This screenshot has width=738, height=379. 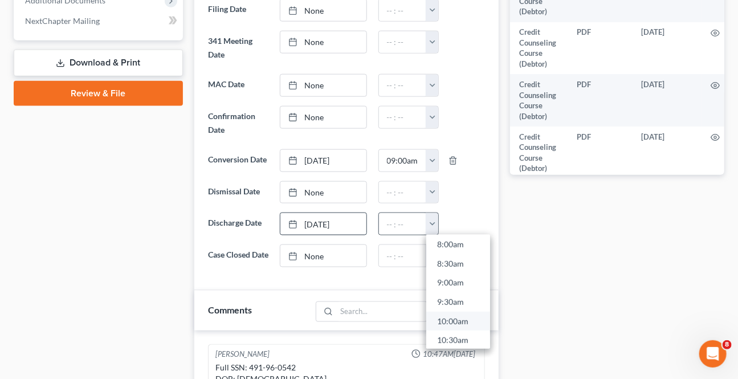 I want to click on a: 9:30am, so click(x=458, y=303).